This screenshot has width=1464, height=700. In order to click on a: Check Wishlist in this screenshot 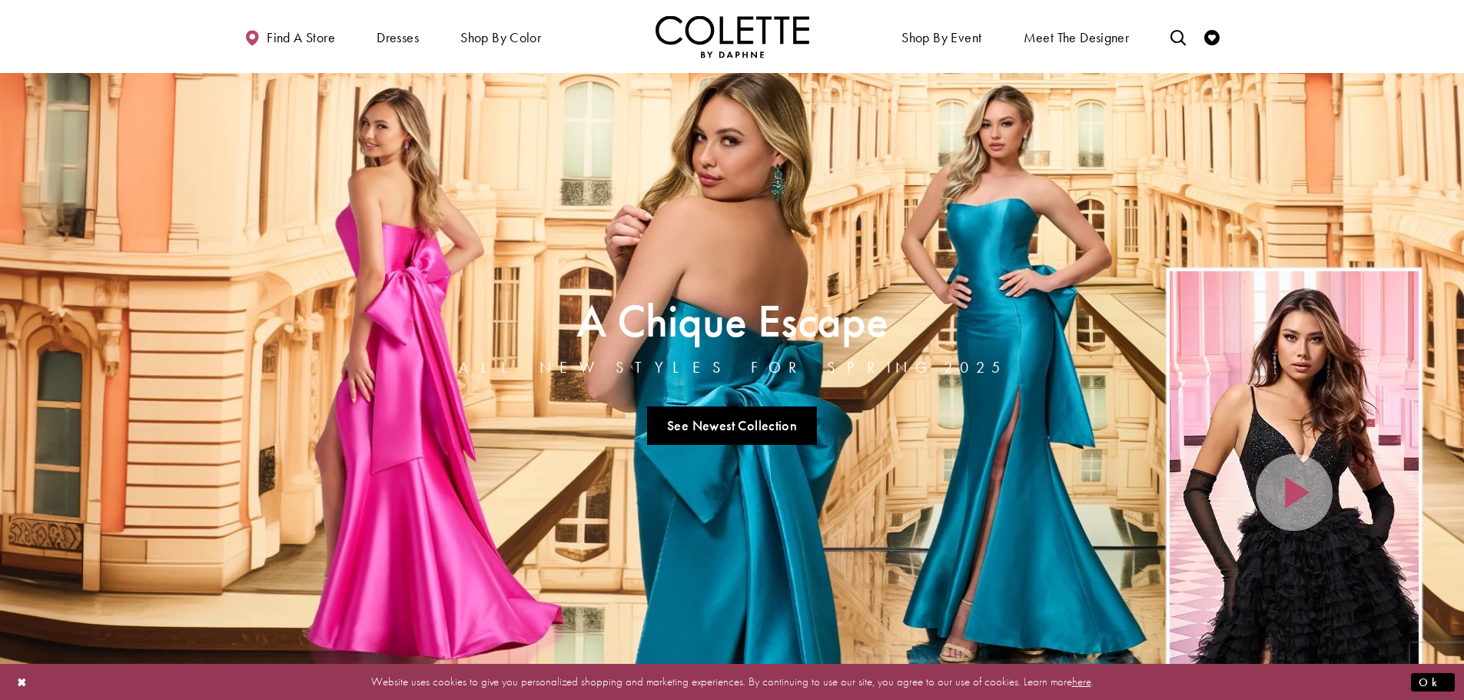, I will do `click(1212, 36)`.